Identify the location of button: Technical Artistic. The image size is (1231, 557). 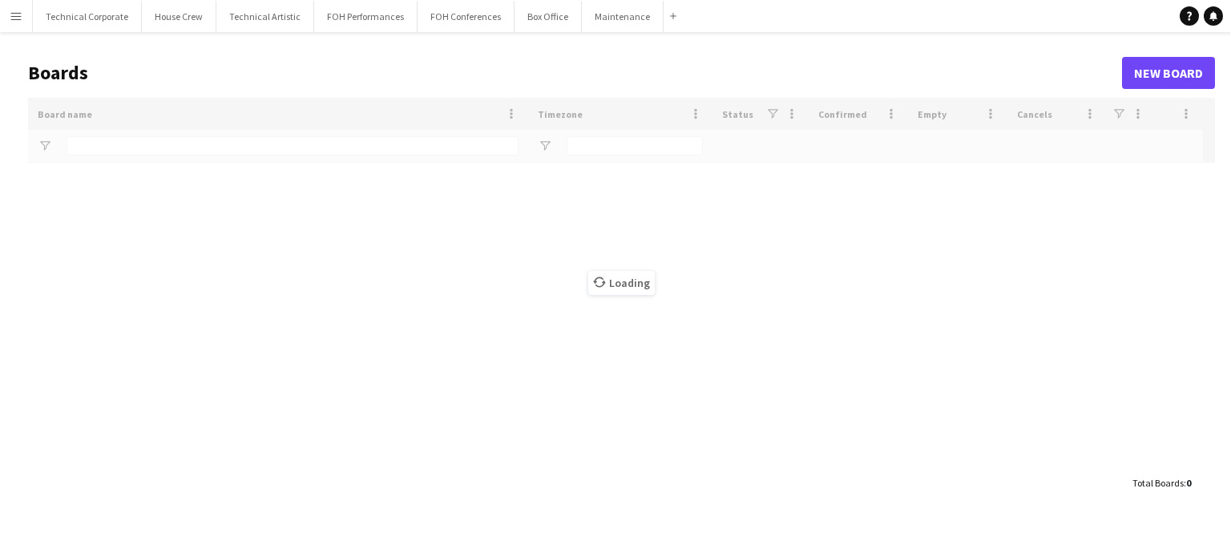
(265, 16).